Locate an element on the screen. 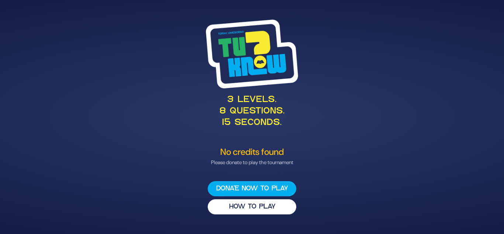  p: 3 levels. 8 questions. 15 seconds. is located at coordinates (252, 111).